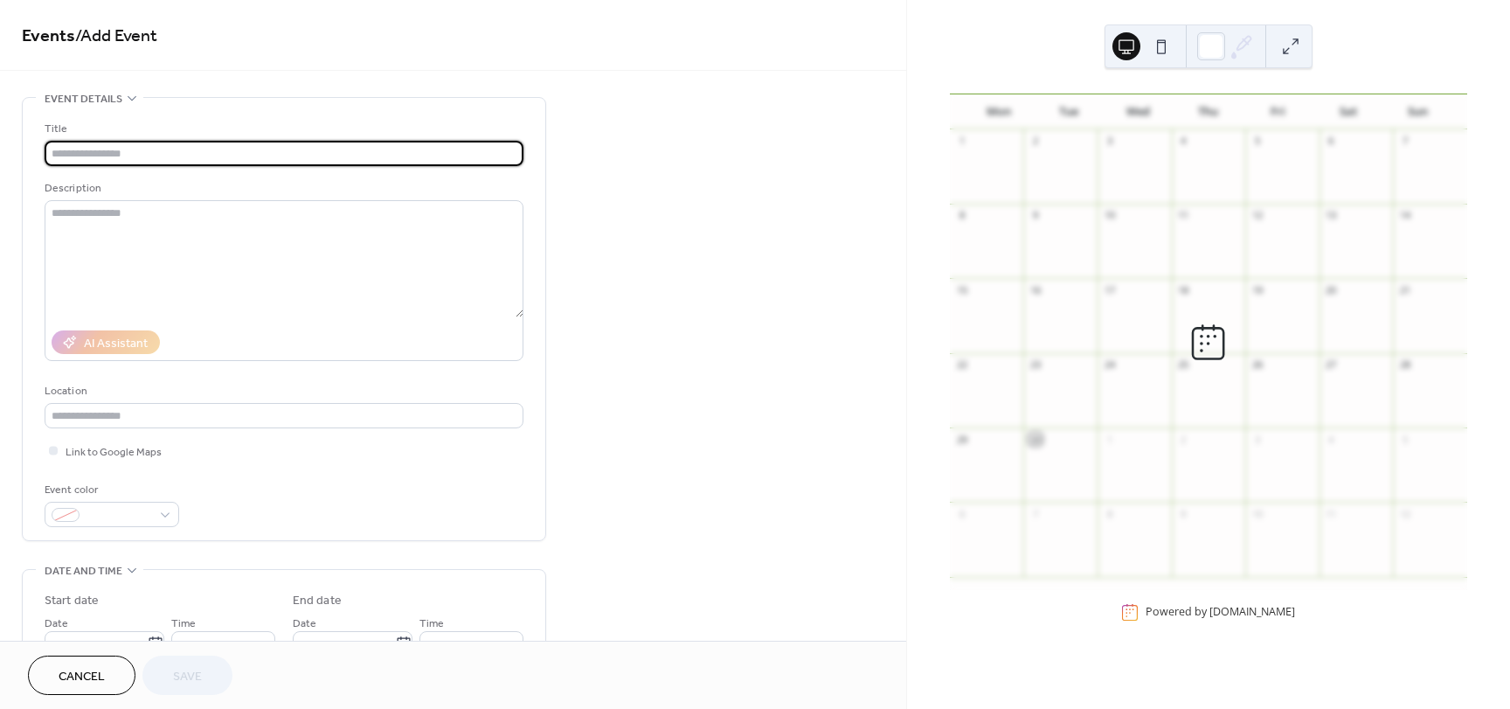 This screenshot has width=1510, height=709. What do you see at coordinates (1404, 289) in the screenshot?
I see `div: 21` at bounding box center [1404, 289].